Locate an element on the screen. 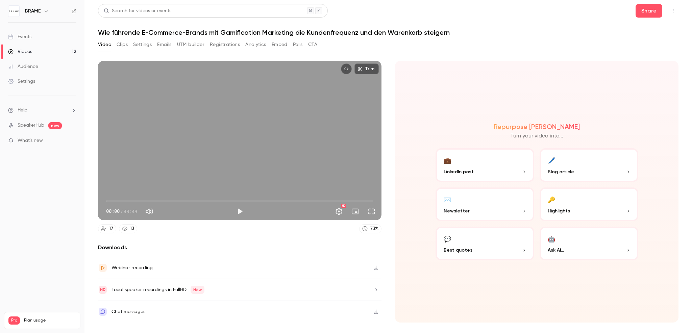 The image size is (692, 333). button: Play is located at coordinates (240, 212).